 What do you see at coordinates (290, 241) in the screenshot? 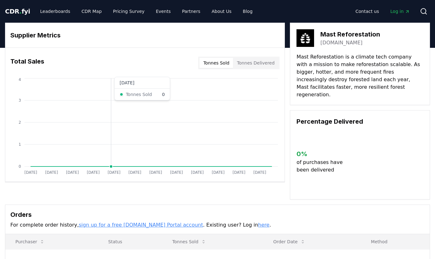
I see `button: Order Date` at bounding box center [290, 241].